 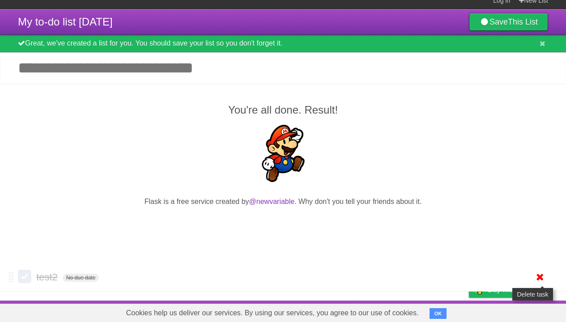 I want to click on a: Developers, so click(x=397, y=311).